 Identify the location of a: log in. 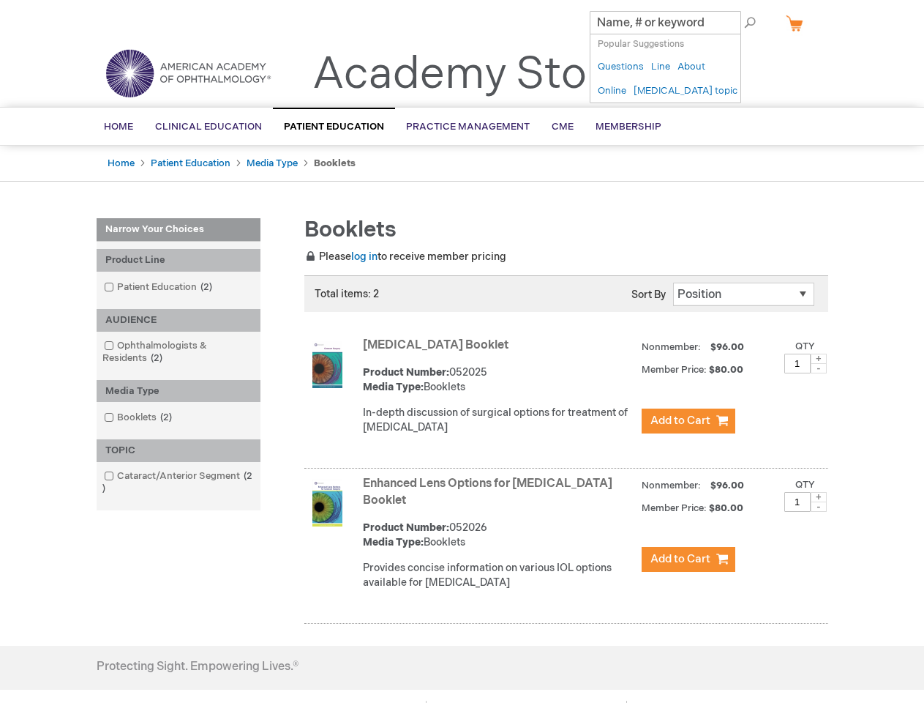
(364, 256).